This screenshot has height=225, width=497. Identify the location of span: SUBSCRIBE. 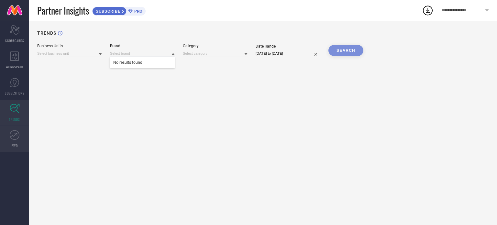
(107, 11).